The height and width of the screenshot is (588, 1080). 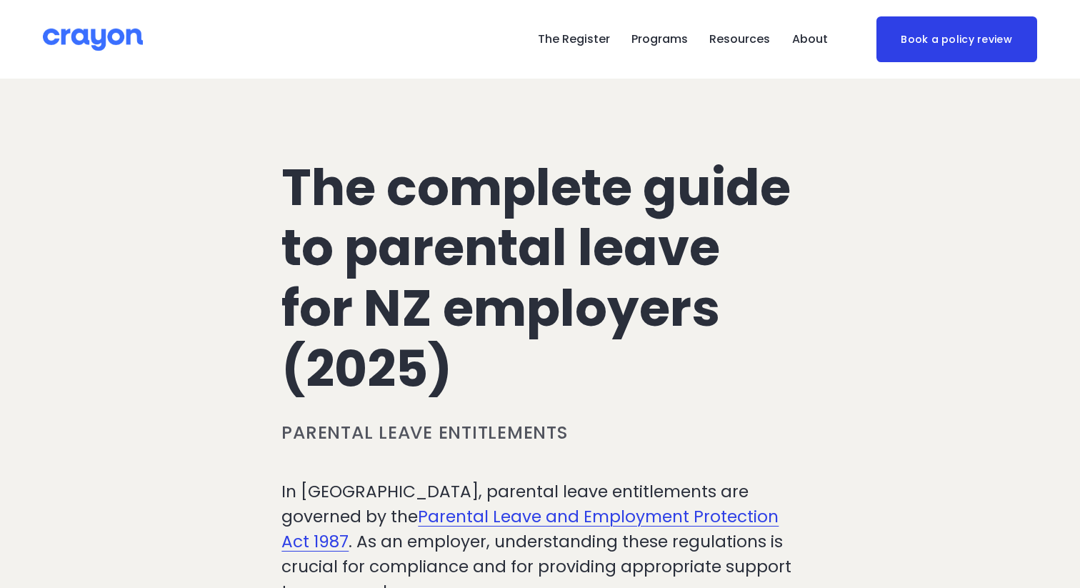 I want to click on a: Book a policy review, so click(x=956, y=39).